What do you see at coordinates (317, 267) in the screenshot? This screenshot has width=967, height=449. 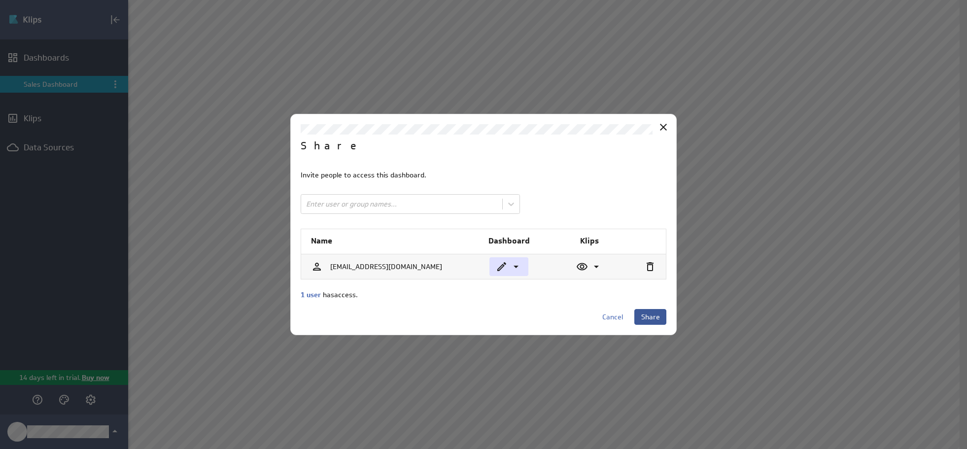 I see `div: User` at bounding box center [317, 267].